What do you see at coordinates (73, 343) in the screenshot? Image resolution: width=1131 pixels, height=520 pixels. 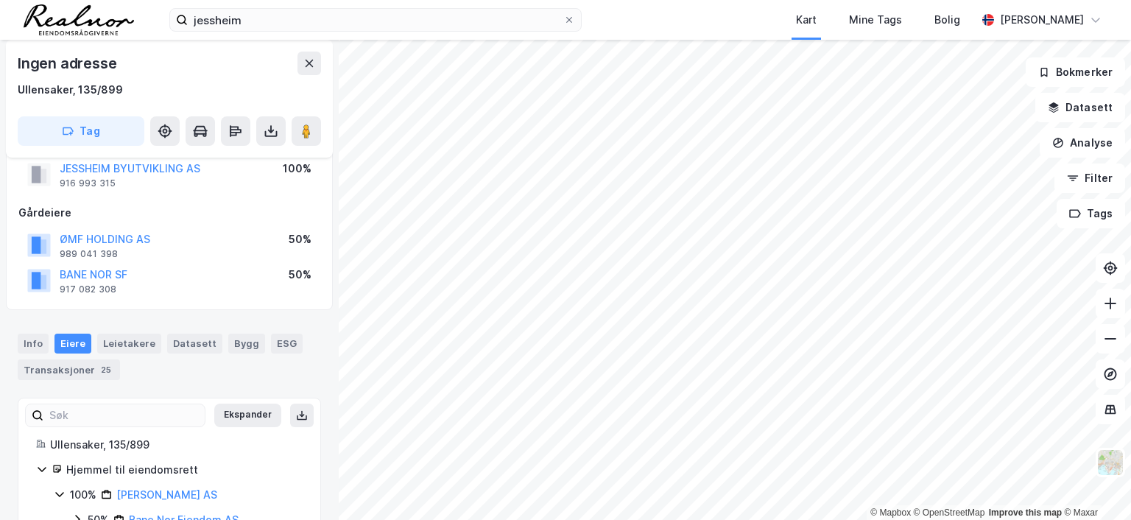 I see `div: Eiere` at bounding box center [73, 343].